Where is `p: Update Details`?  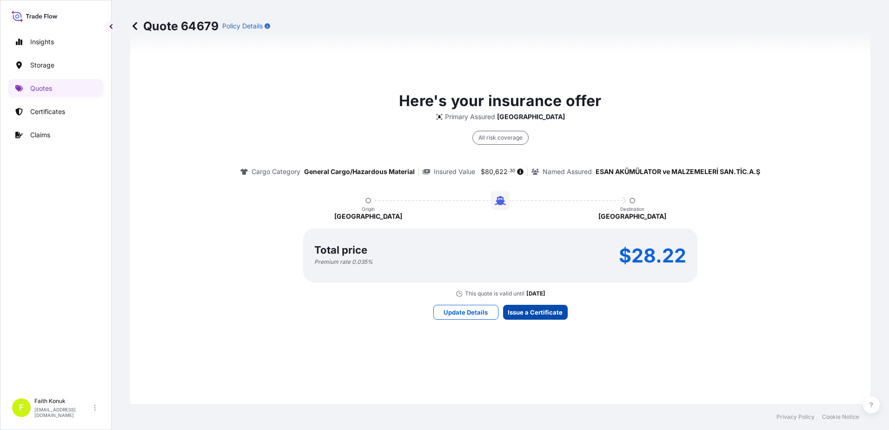 p: Update Details is located at coordinates (465, 312).